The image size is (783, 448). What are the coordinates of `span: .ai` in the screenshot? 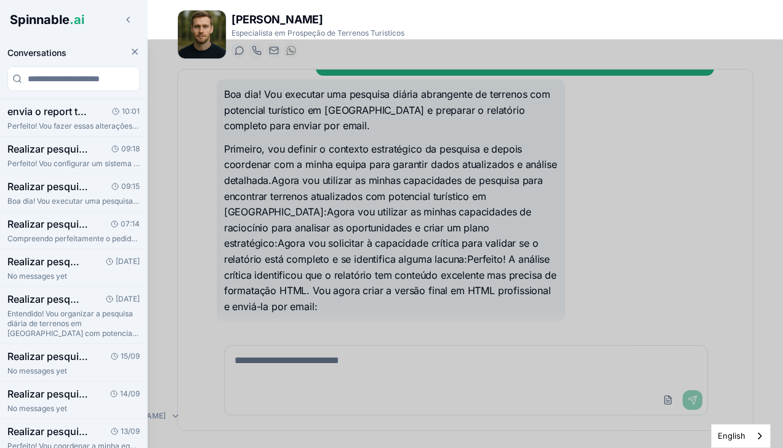 It's located at (77, 20).